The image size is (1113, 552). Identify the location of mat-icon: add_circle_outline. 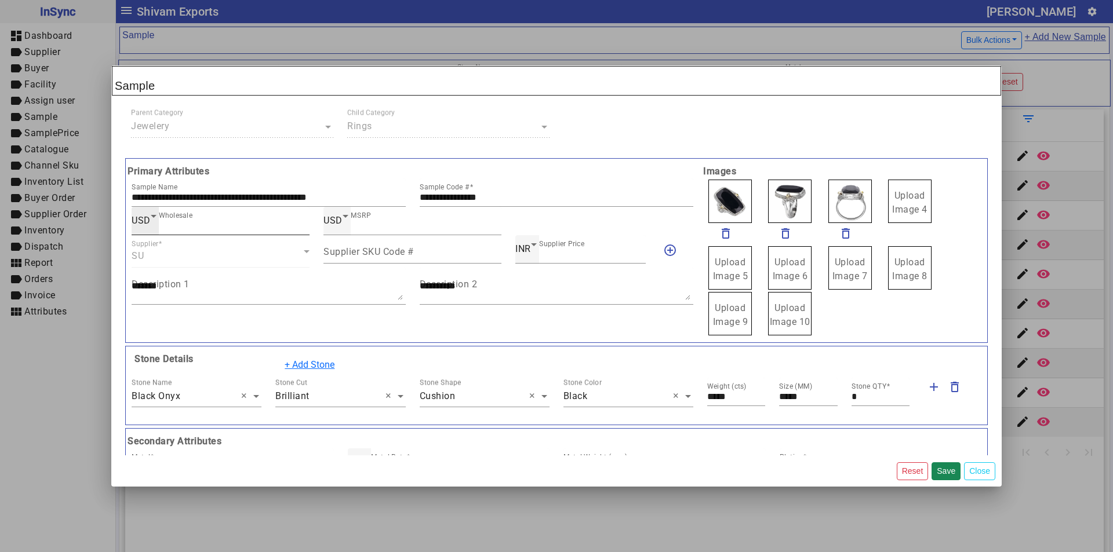
(670, 250).